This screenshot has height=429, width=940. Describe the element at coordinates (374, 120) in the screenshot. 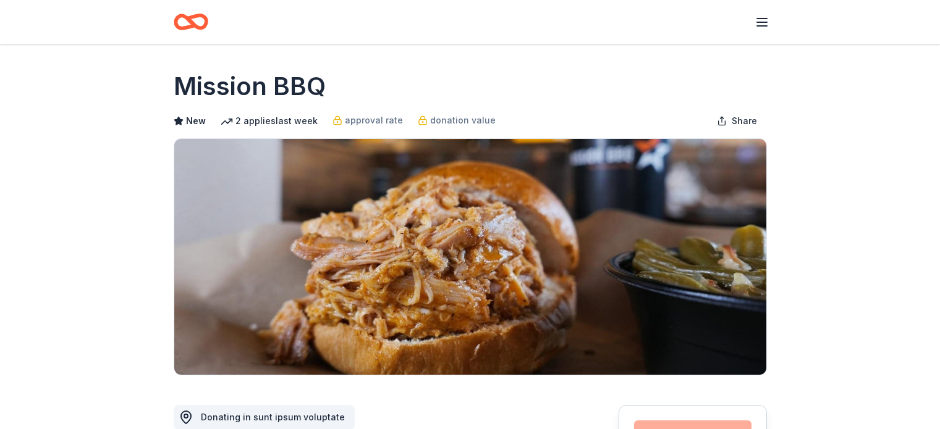

I see `span: approval rate` at that location.